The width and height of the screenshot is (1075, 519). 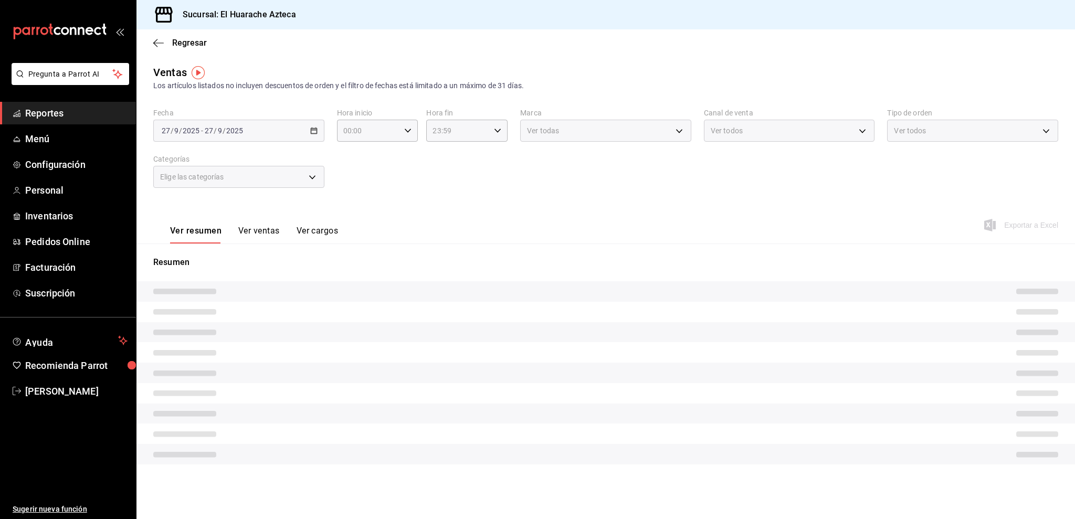 I want to click on button: open_drawer_menu, so click(x=120, y=31).